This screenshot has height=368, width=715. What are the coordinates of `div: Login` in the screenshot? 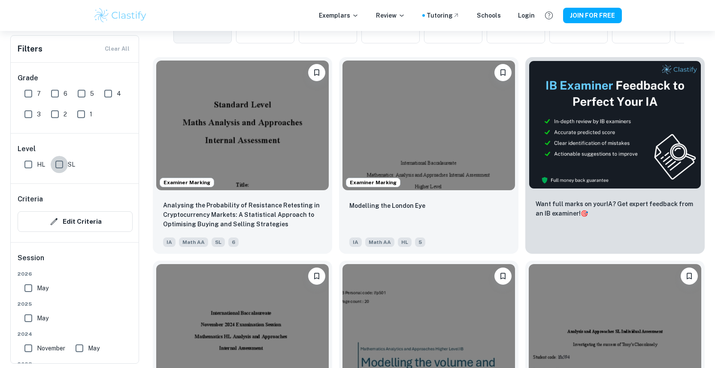 It's located at (526, 15).